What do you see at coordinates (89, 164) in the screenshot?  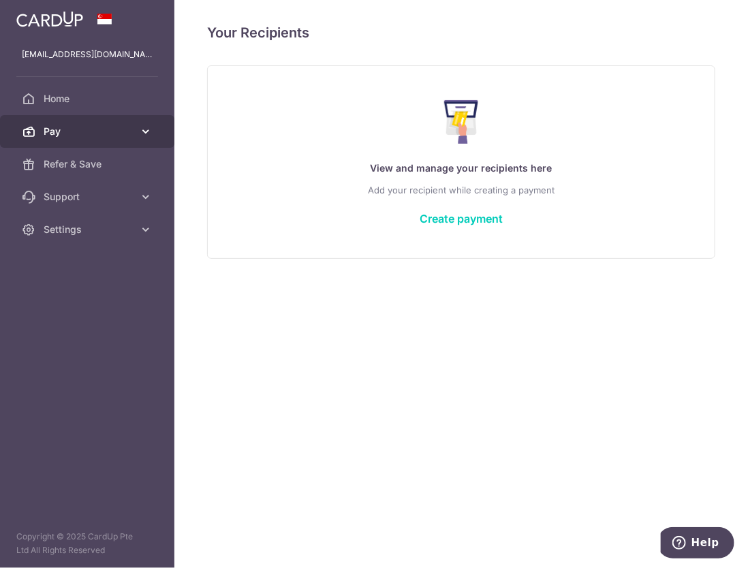 I see `span: Refer & Save` at bounding box center [89, 164].